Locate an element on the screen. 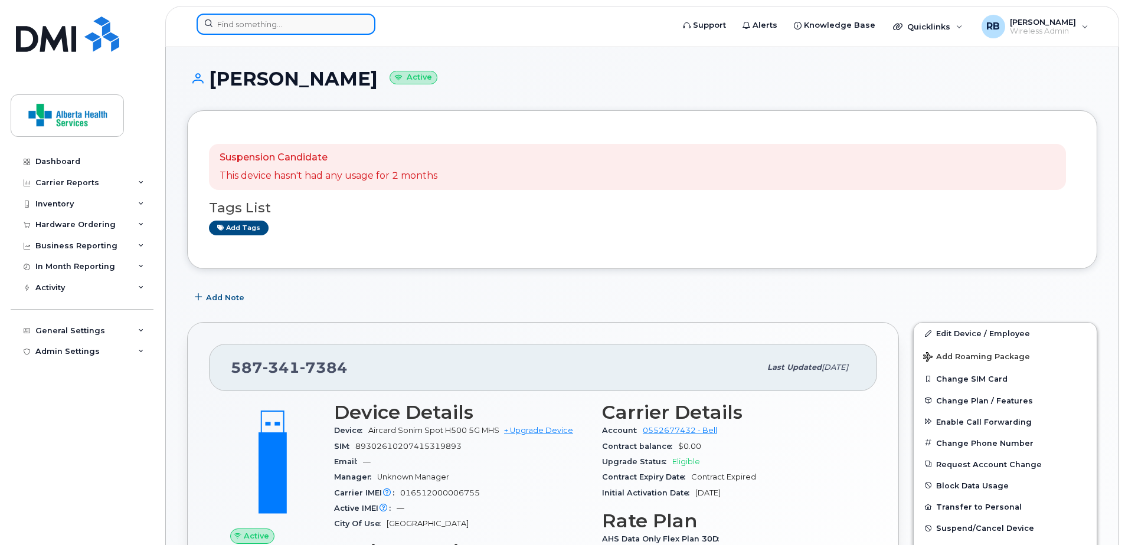 The width and height of the screenshot is (1125, 545). a: Edit Device / Employee is located at coordinates (1005, 333).